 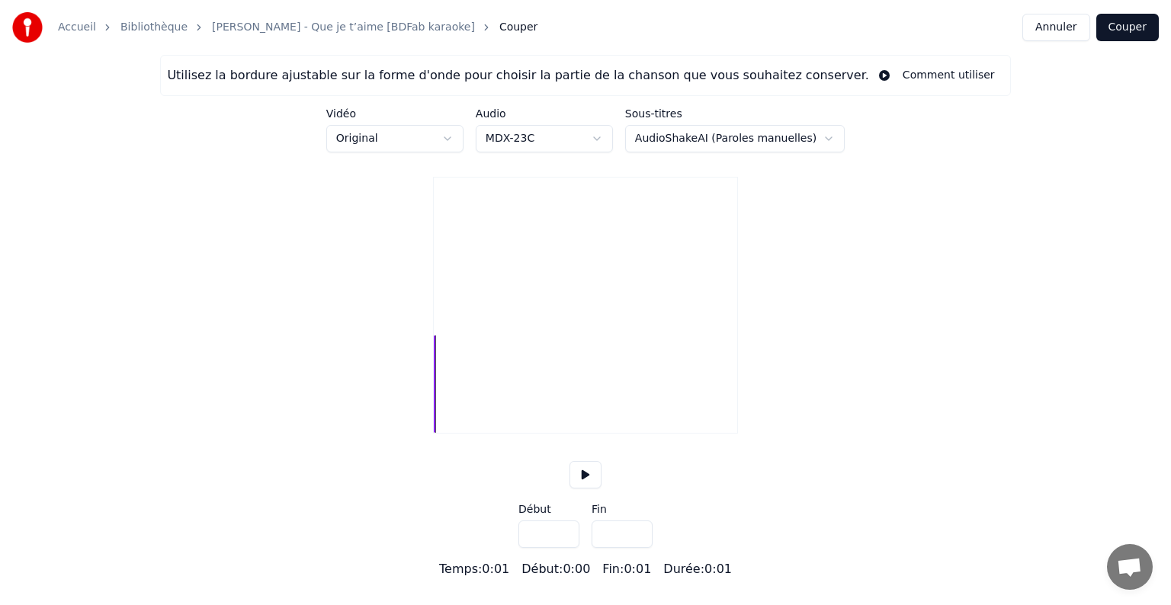 I want to click on label: Sous-titres, so click(x=735, y=114).